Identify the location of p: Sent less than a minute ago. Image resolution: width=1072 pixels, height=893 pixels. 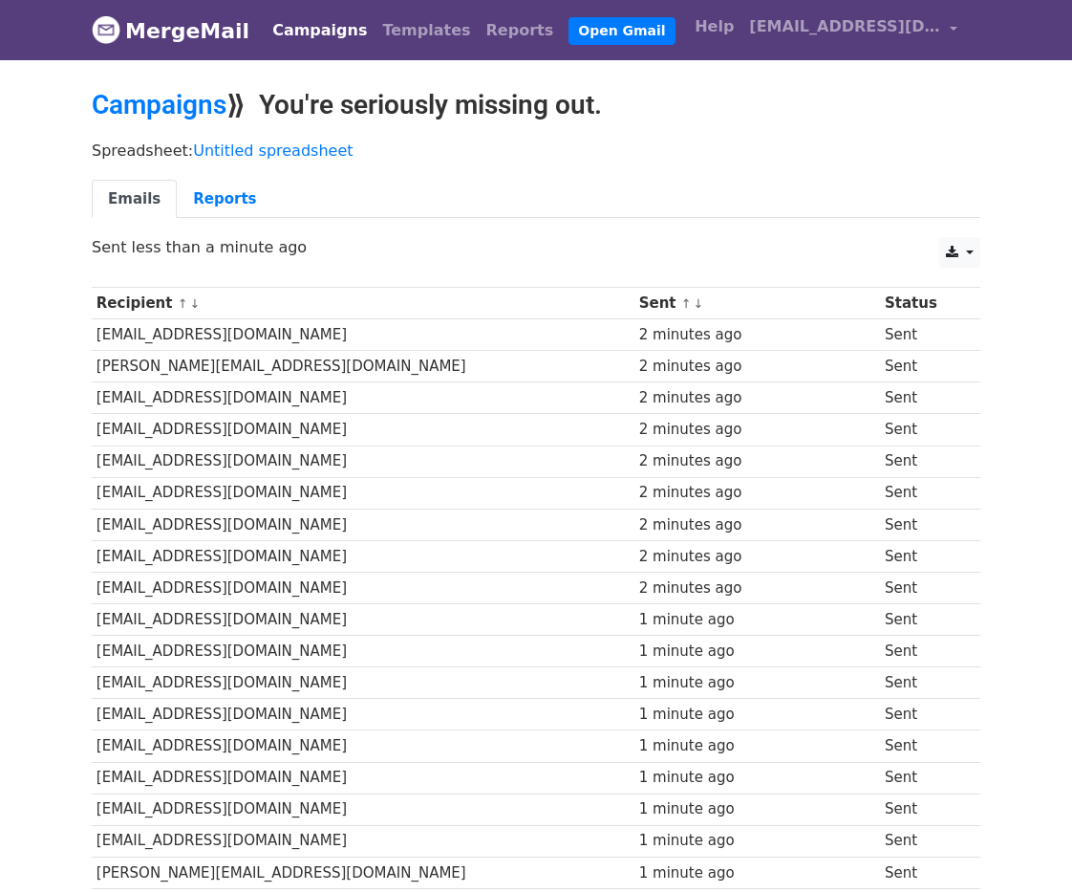
(536, 247).